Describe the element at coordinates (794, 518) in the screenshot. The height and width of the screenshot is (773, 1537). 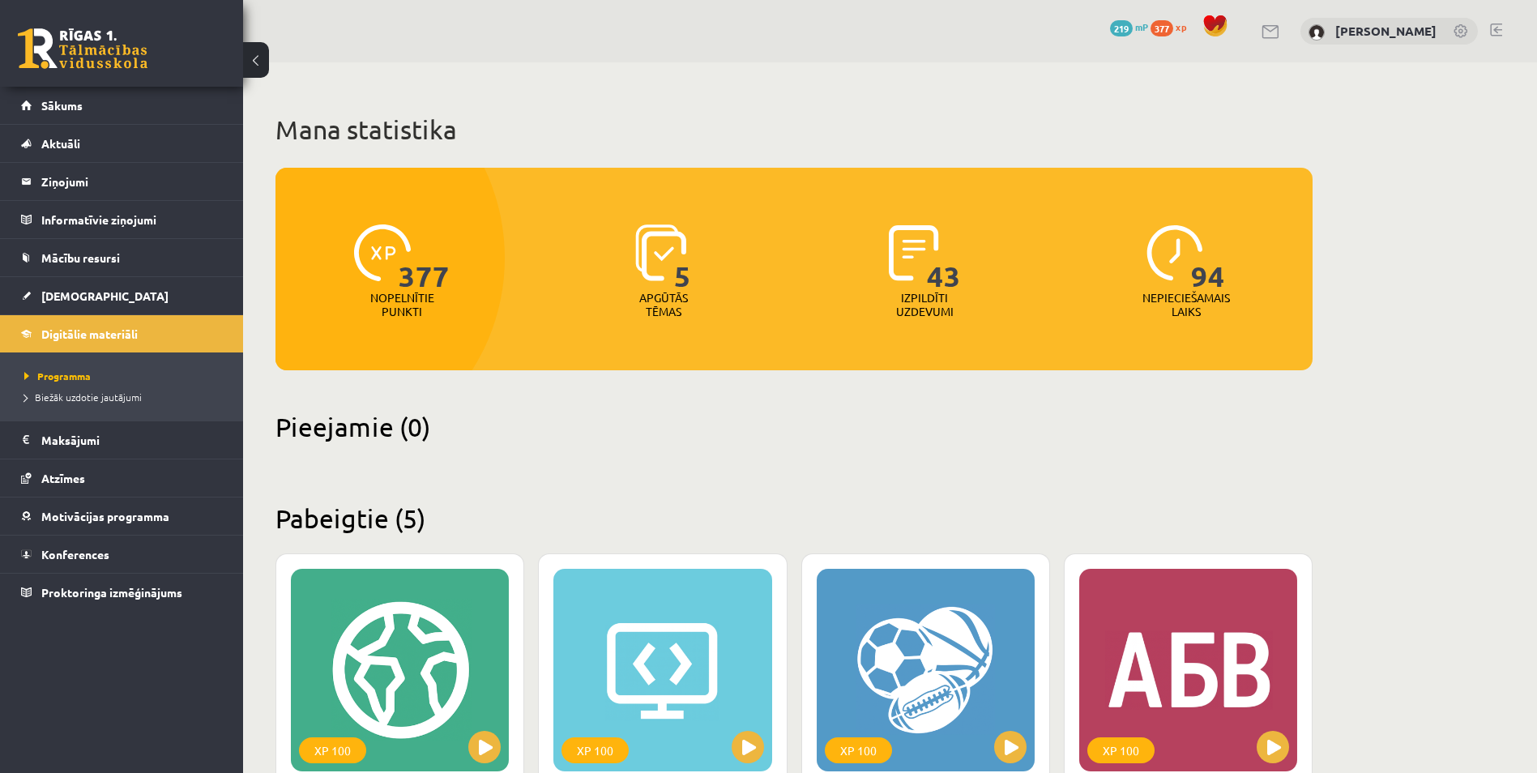
I see `h2: Pabeigtie (5)` at that location.